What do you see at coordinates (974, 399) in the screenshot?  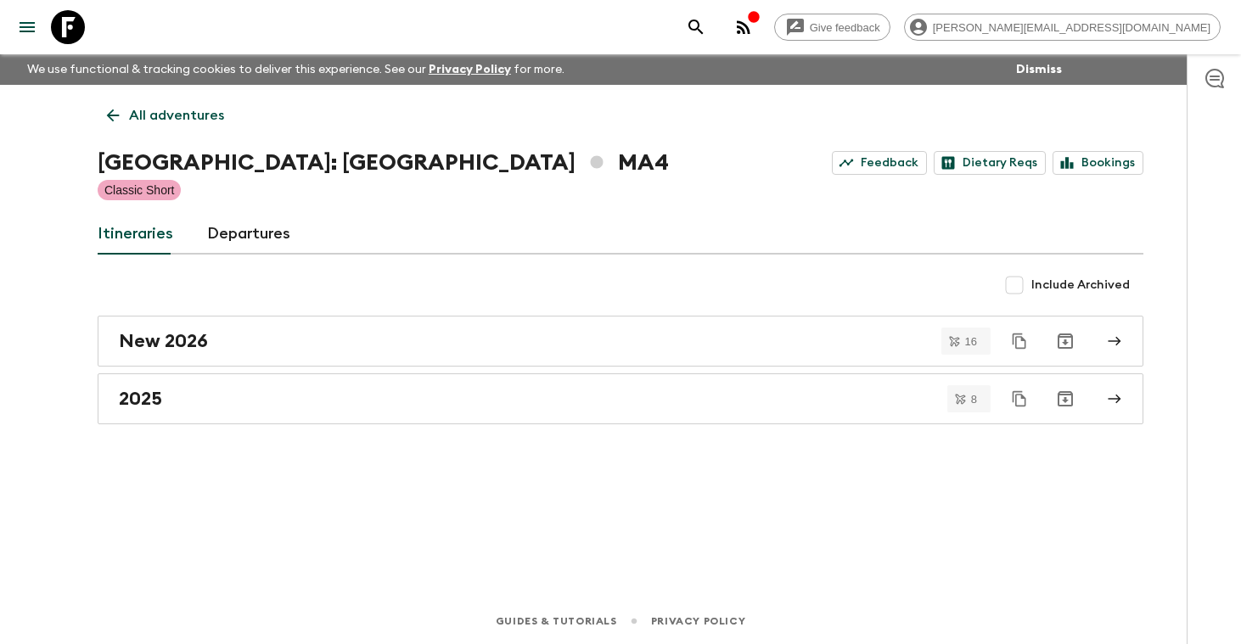 I see `span: 8` at bounding box center [974, 399].